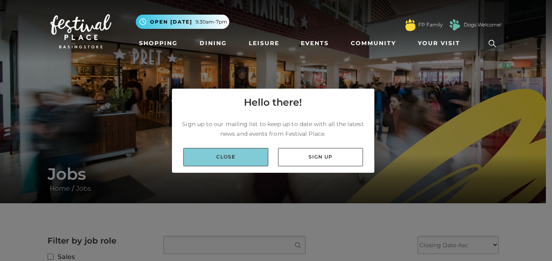  Describe the element at coordinates (373, 43) in the screenshot. I see `a: Community` at that location.